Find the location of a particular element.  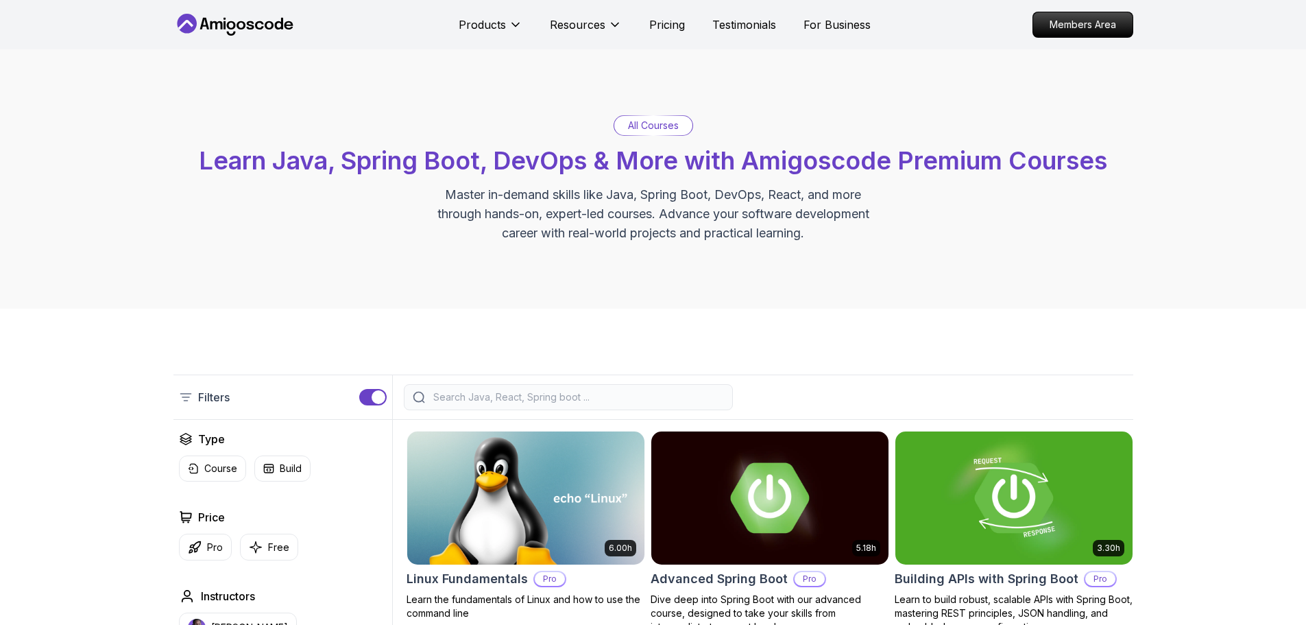

p: For Business is located at coordinates (837, 25).